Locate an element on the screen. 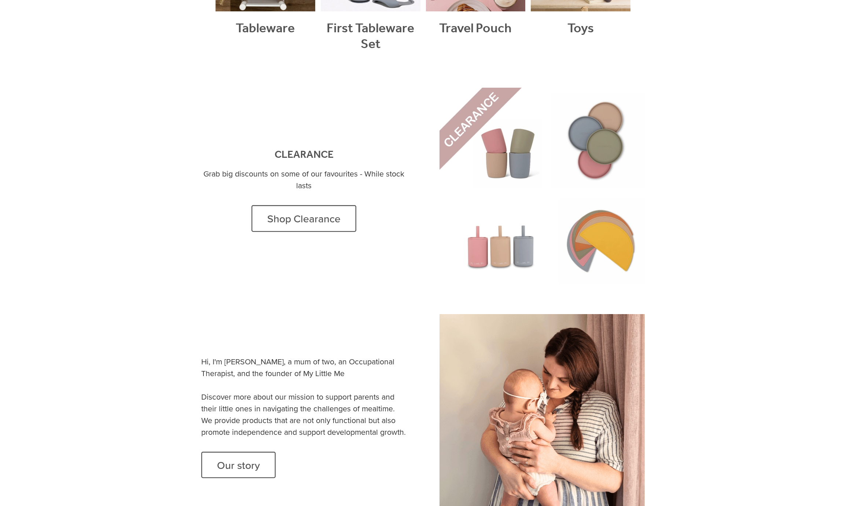  span: Our story is located at coordinates (238, 465).